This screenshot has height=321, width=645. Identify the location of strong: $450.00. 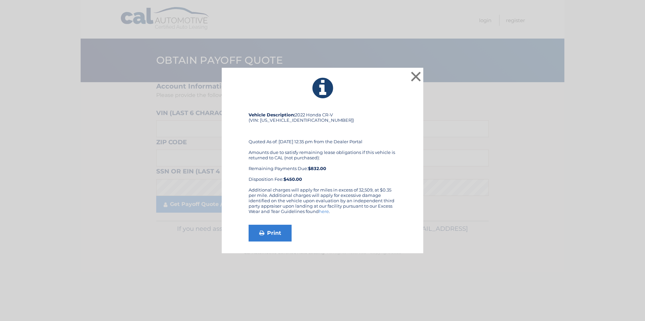
(292, 179).